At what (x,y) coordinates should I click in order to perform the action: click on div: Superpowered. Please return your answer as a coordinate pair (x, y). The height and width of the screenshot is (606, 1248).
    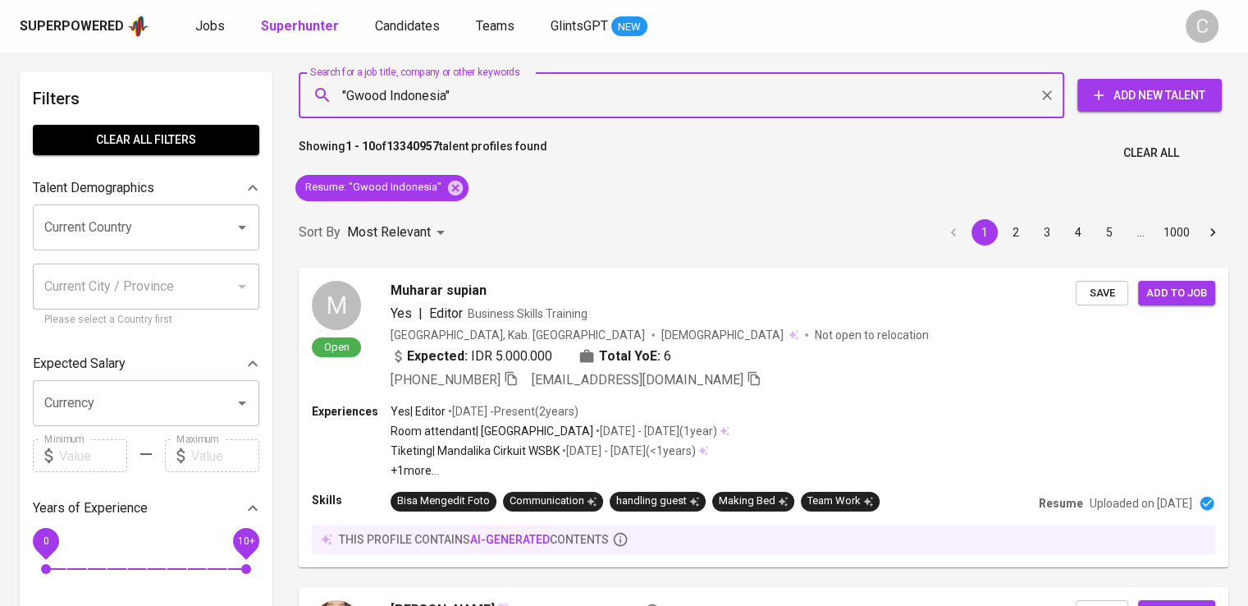
    Looking at the image, I should click on (71, 26).